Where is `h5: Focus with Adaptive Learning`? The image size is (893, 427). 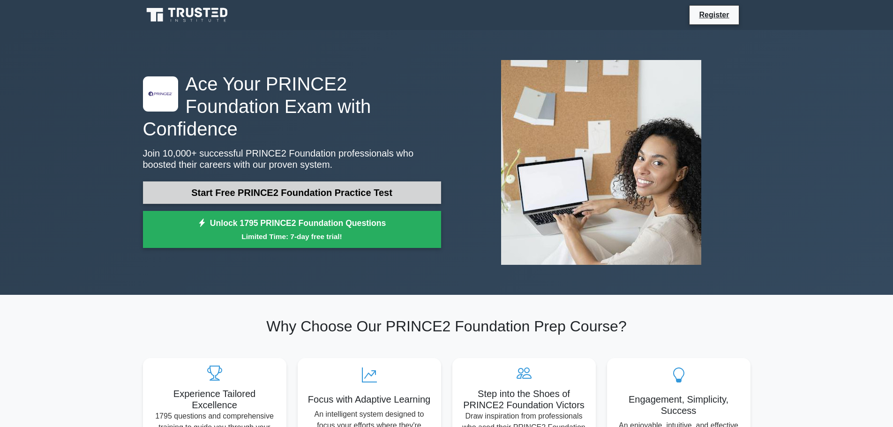
h5: Focus with Adaptive Learning is located at coordinates (369, 399).